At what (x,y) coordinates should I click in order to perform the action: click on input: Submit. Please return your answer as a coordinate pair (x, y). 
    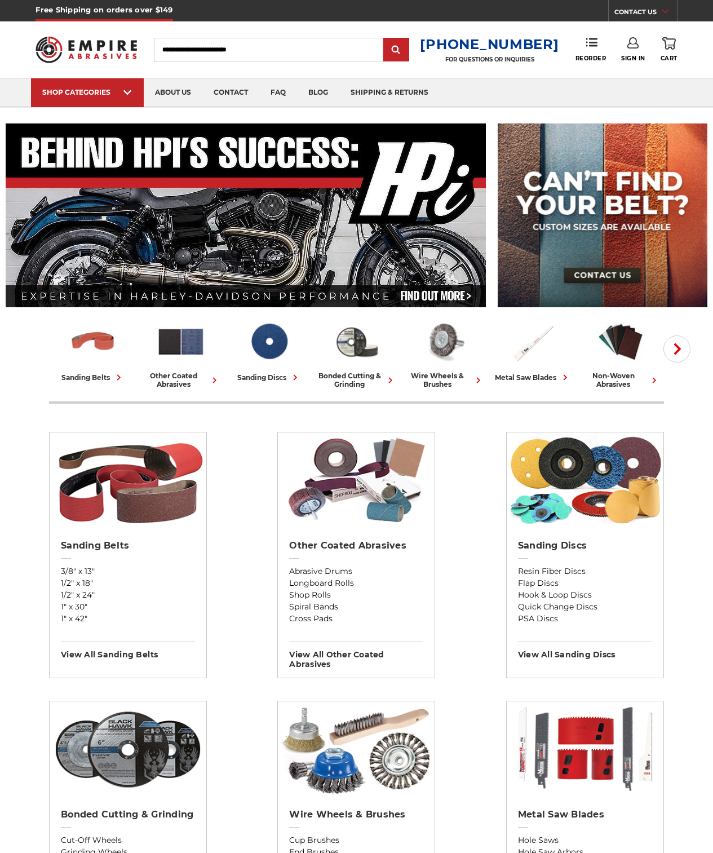
    Looking at the image, I should click on (396, 50).